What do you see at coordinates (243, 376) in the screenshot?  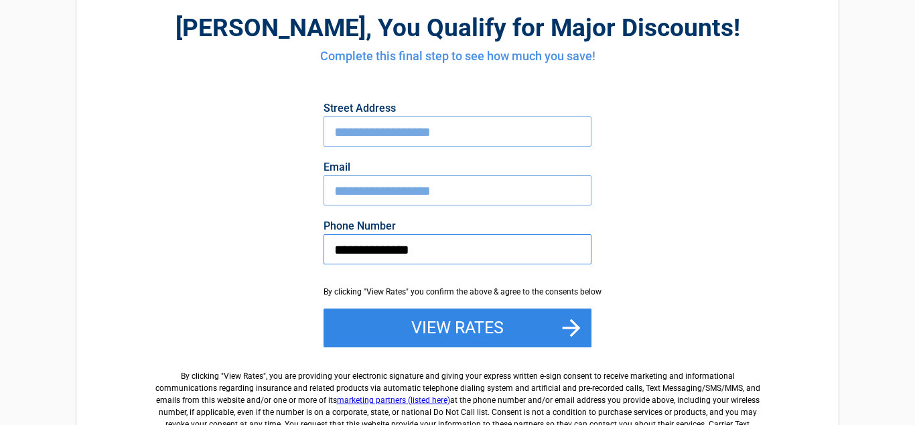 I see `span: View Rates` at bounding box center [243, 376].